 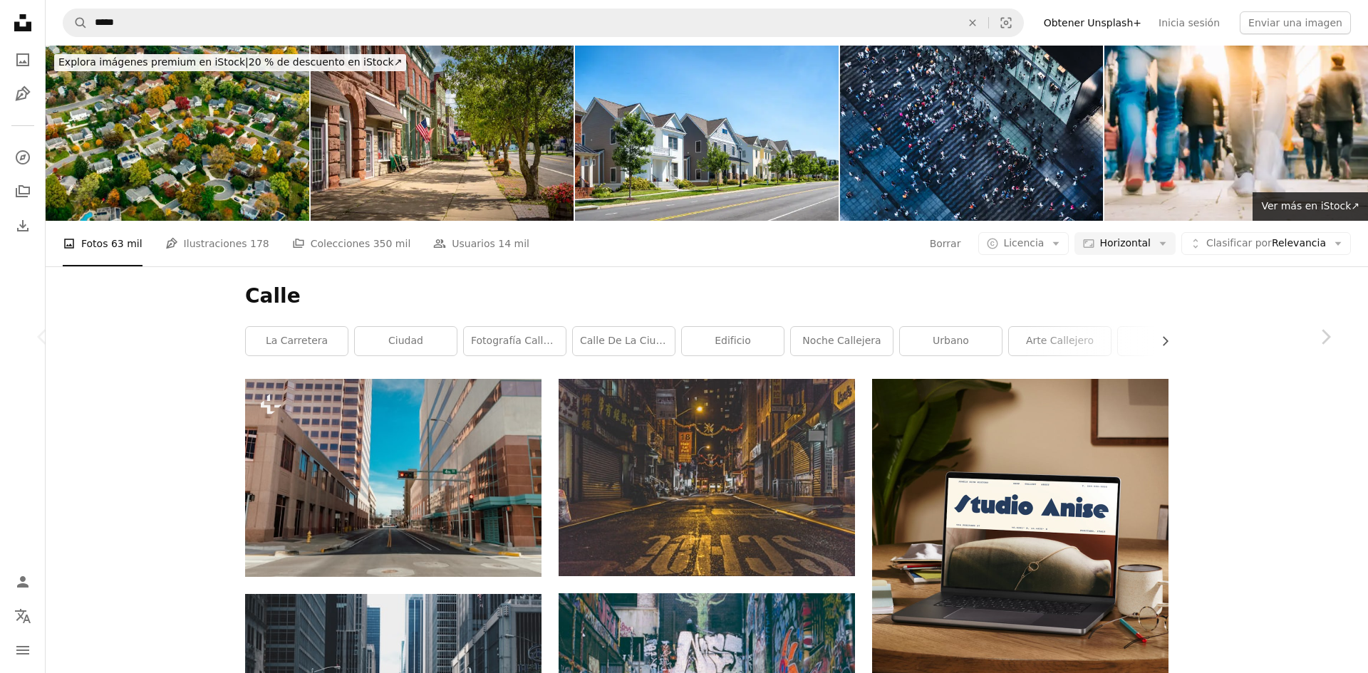 I want to click on span: Ver más en iStock ↗, so click(x=1310, y=206).